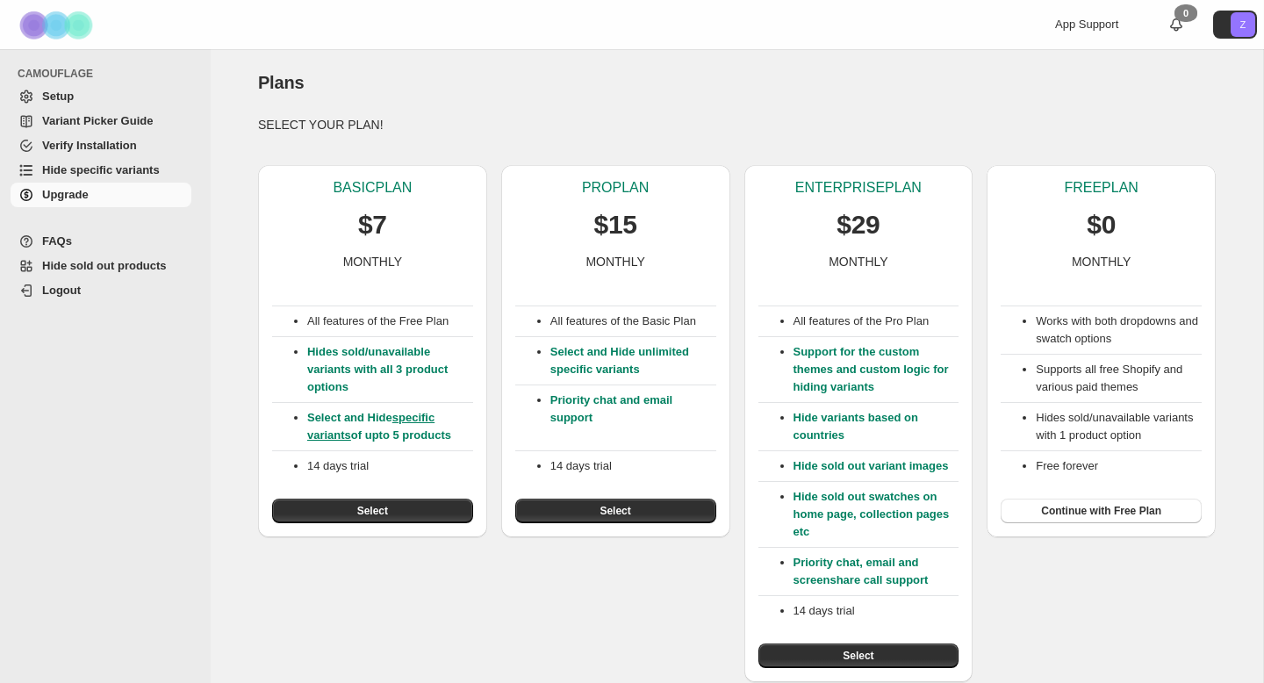 The height and width of the screenshot is (683, 1264). What do you see at coordinates (372, 188) in the screenshot?
I see `p: BASIC PLAN` at bounding box center [372, 188].